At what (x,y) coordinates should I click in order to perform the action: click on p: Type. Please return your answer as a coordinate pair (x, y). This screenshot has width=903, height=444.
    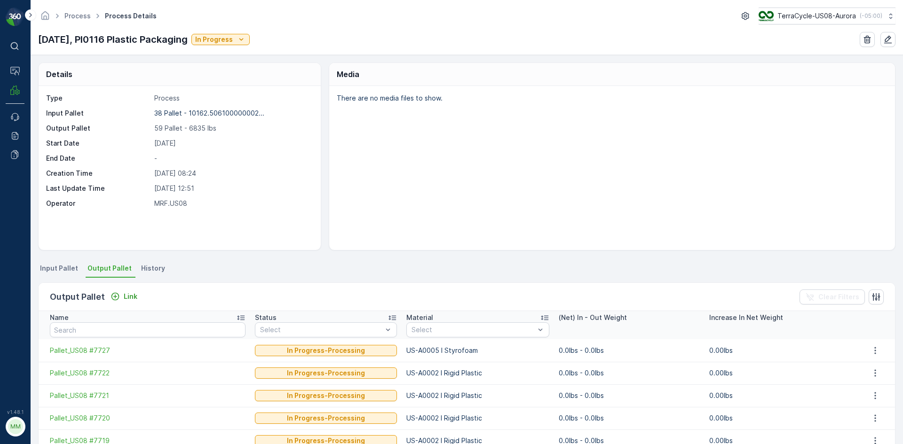
    Looking at the image, I should click on (98, 98).